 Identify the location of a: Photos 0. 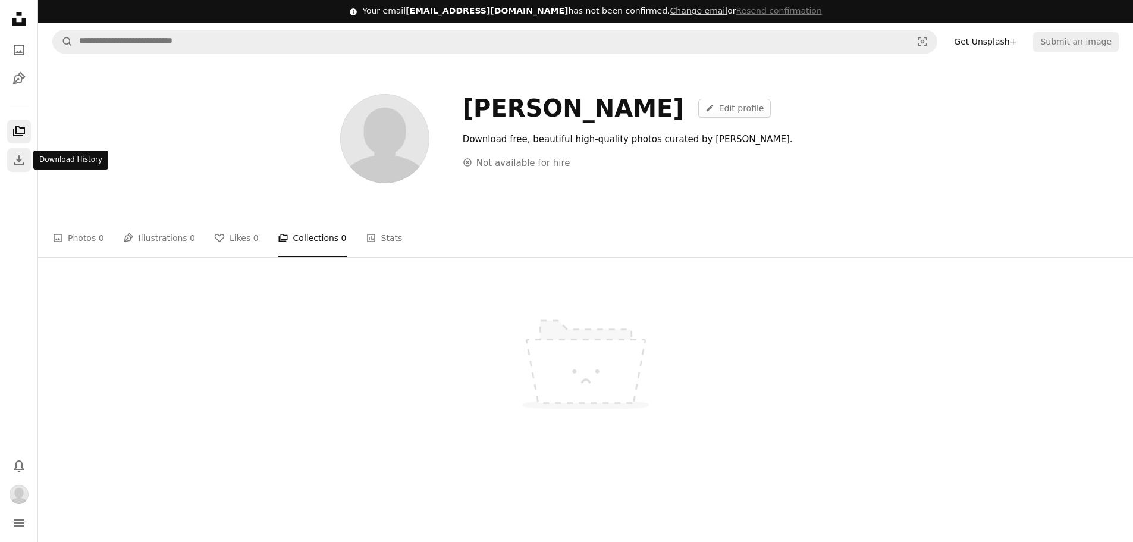
(78, 238).